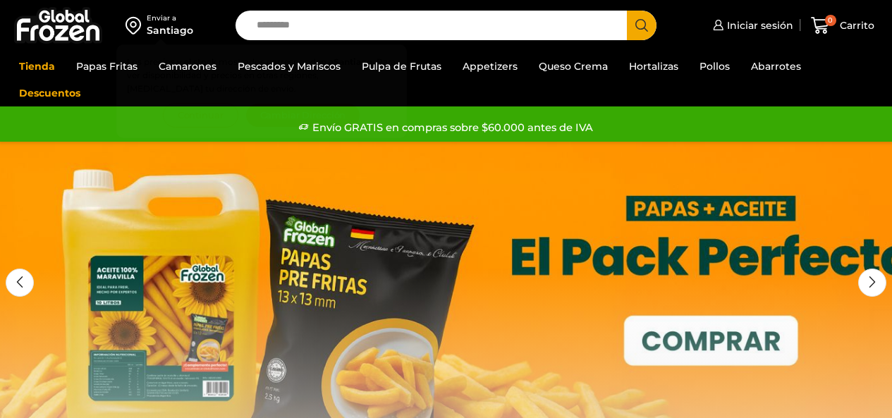  I want to click on p: Los precios y el stock mostrados corresponden a . Para ver disponibilidad y precios en otras regi..., so click(262, 75).